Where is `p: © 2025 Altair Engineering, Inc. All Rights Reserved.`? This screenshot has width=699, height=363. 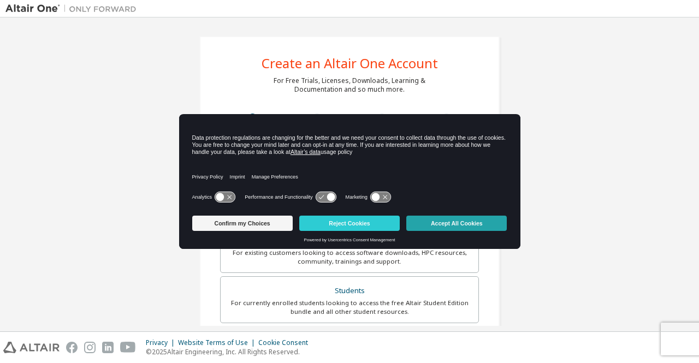 p: © 2025 Altair Engineering, Inc. All Rights Reserved. is located at coordinates (230, 352).